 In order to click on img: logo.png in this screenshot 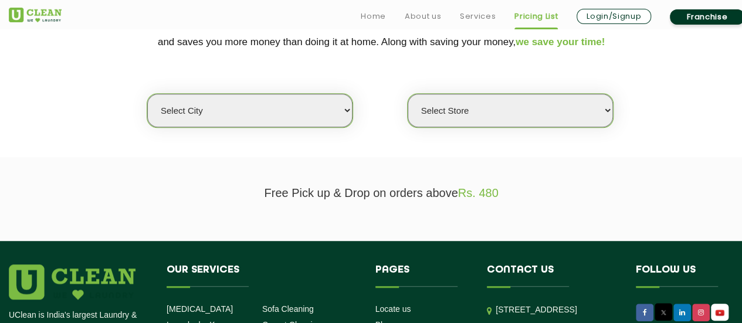, I will do `click(72, 282)`.